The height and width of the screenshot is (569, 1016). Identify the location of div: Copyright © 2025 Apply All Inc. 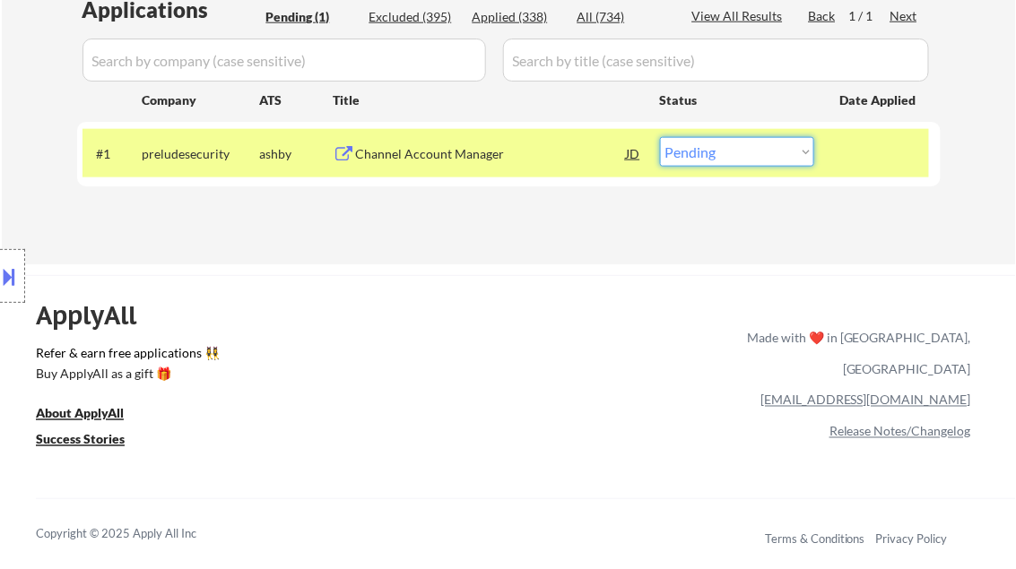
(139, 535).